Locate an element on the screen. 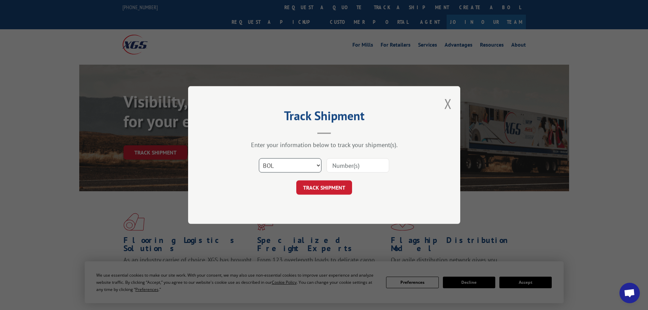 This screenshot has width=648, height=310. div: Enter your information below to track your shipment(s). is located at coordinates (324, 145).